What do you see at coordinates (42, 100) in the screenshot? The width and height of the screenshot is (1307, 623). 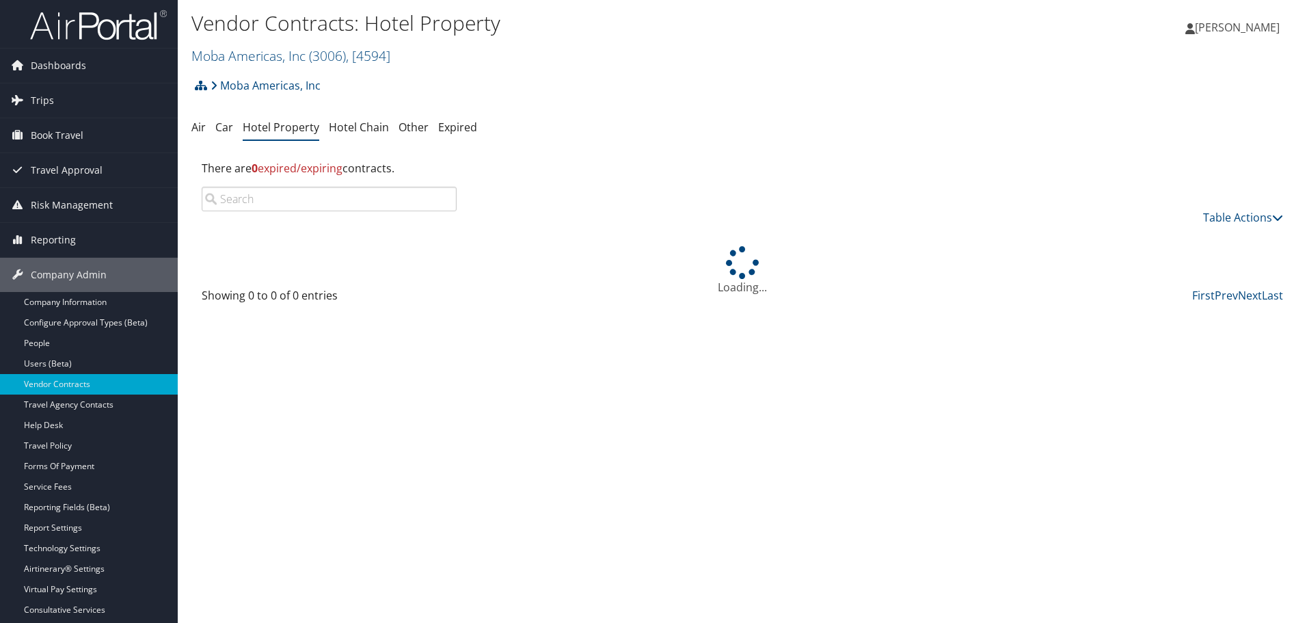 I see `span: Trips` at bounding box center [42, 100].